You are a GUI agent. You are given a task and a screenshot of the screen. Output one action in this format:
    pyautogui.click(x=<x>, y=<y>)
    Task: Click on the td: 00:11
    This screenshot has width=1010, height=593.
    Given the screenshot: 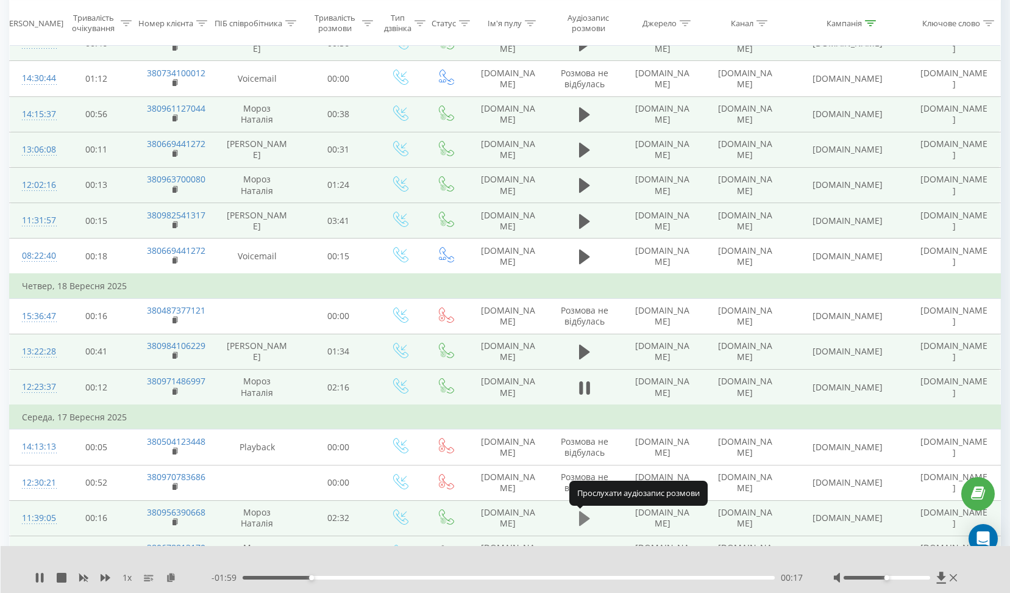 What is the action you would take?
    pyautogui.click(x=96, y=149)
    